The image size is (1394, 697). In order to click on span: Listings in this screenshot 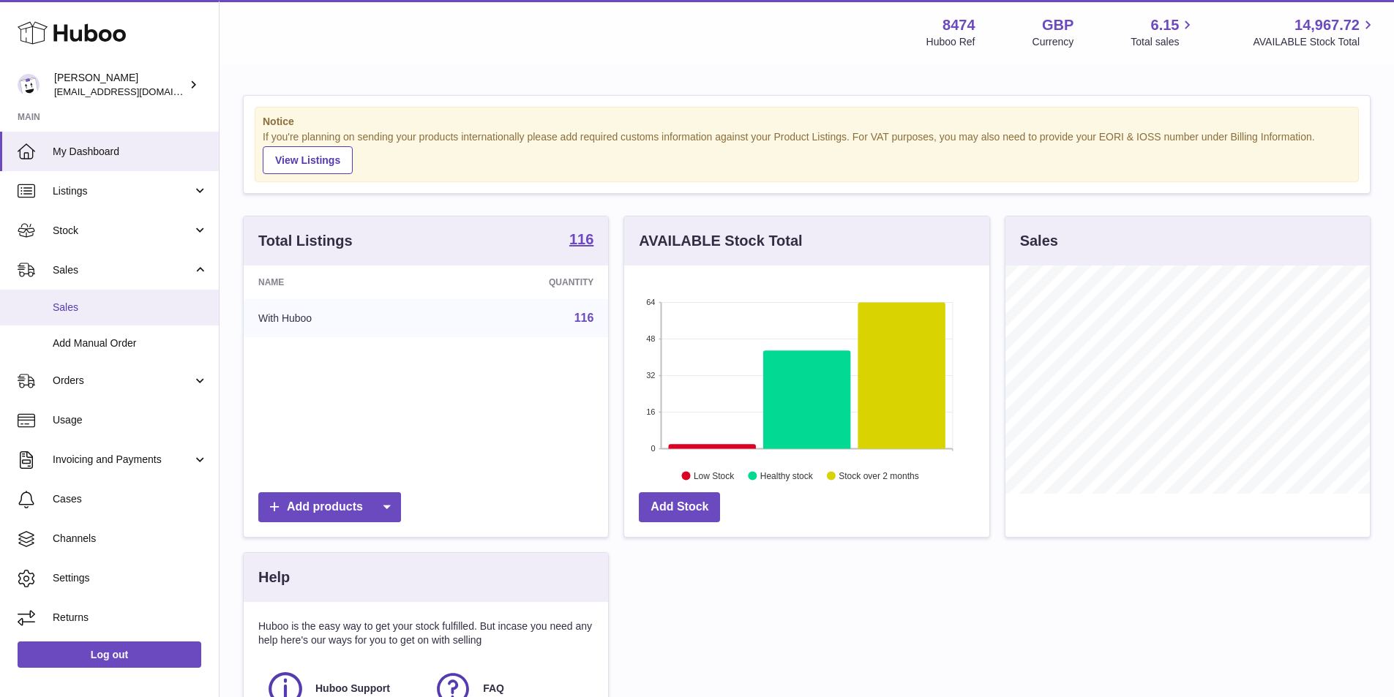, I will do `click(122, 191)`.